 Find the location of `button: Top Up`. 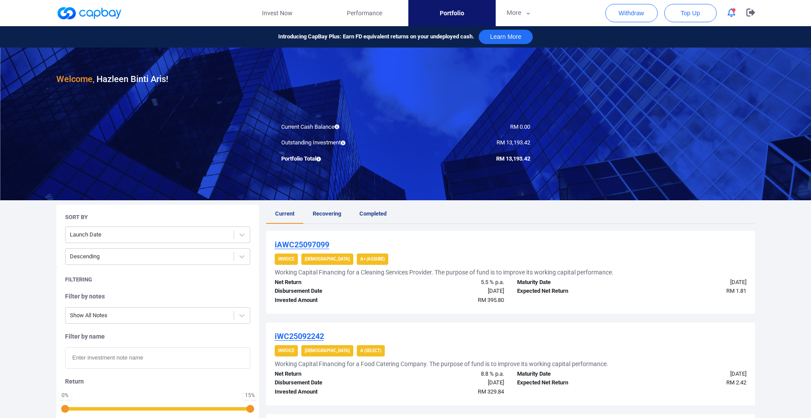

button: Top Up is located at coordinates (691, 13).